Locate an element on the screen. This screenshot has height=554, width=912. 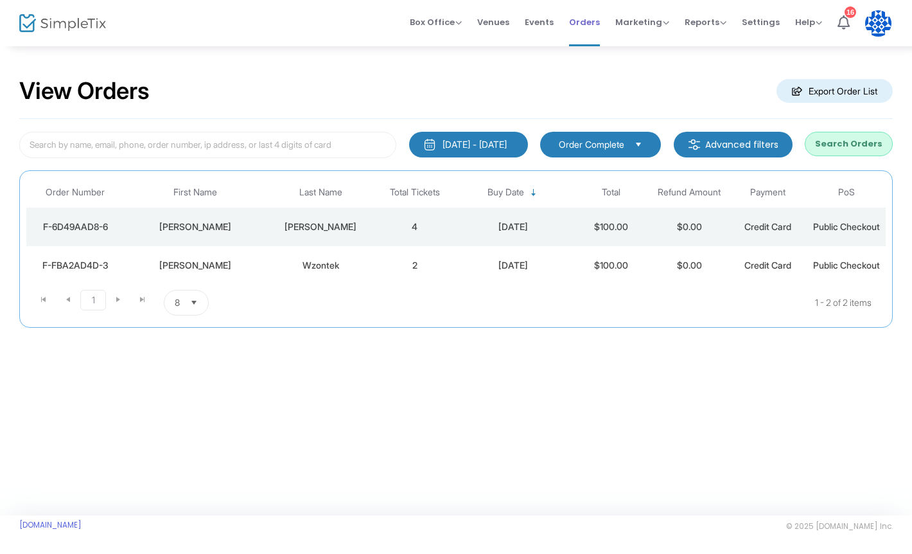
m-button: Export Order List is located at coordinates (834, 91).